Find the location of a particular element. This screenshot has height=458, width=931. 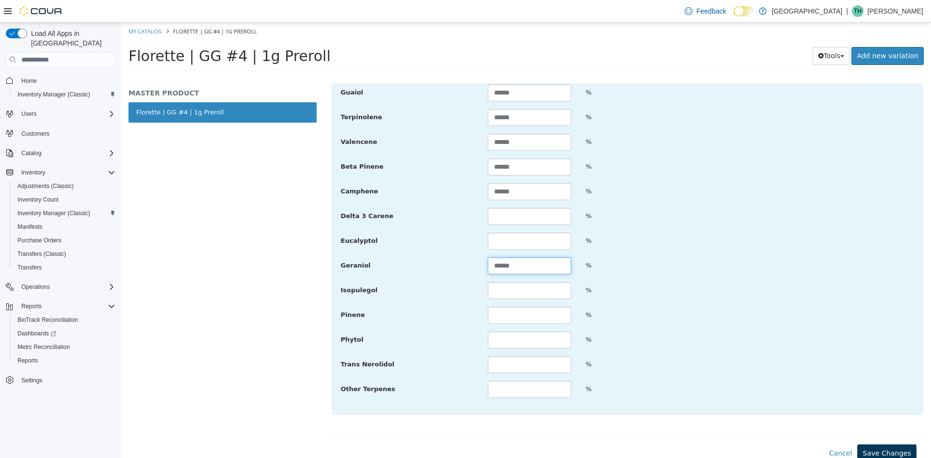

a: Customers is located at coordinates (35, 134).